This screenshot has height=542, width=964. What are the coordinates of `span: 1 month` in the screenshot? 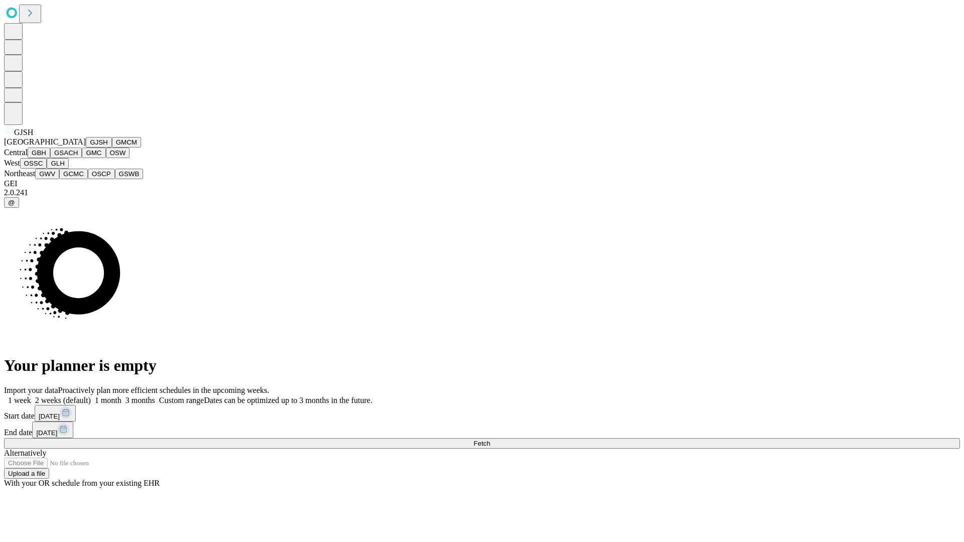 It's located at (108, 400).